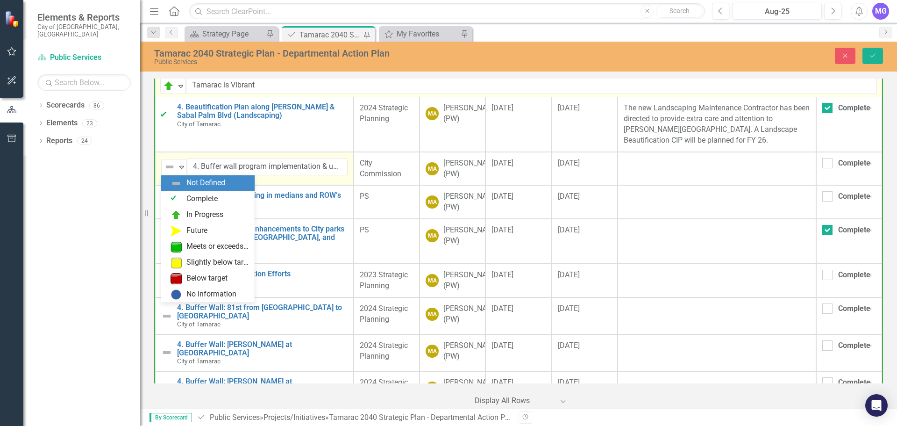 The width and height of the screenshot is (897, 426). Describe the element at coordinates (680, 11) in the screenshot. I see `button: Search` at that location.